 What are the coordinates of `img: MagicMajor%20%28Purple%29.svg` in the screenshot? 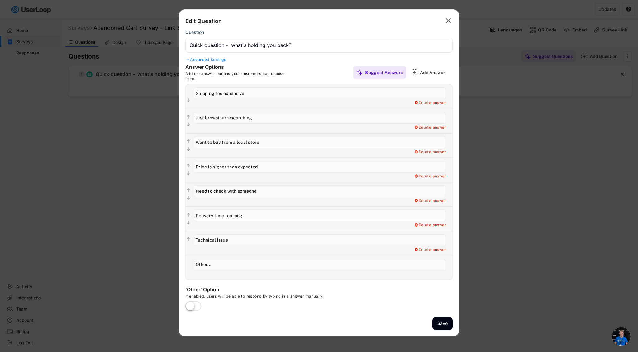 It's located at (359, 72).